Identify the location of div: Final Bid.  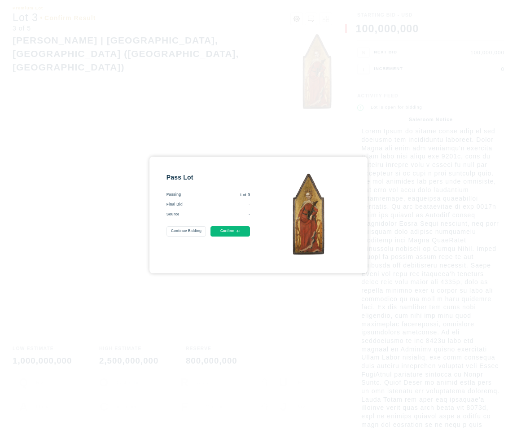
(175, 205).